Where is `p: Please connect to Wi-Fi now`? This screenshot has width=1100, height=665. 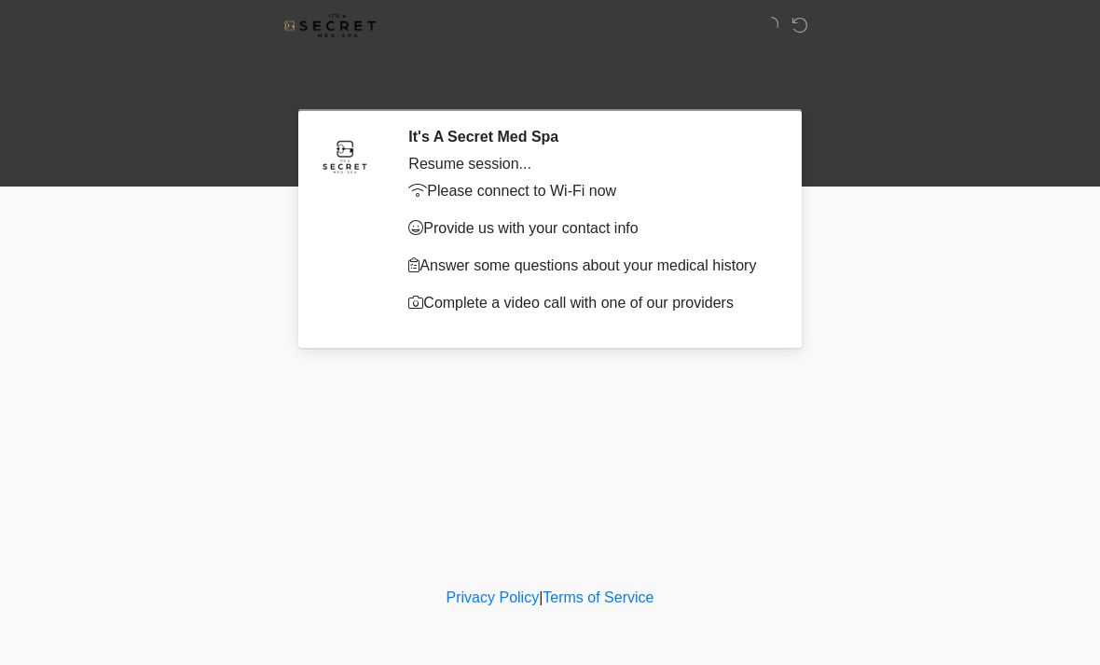 p: Please connect to Wi-Fi now is located at coordinates (588, 191).